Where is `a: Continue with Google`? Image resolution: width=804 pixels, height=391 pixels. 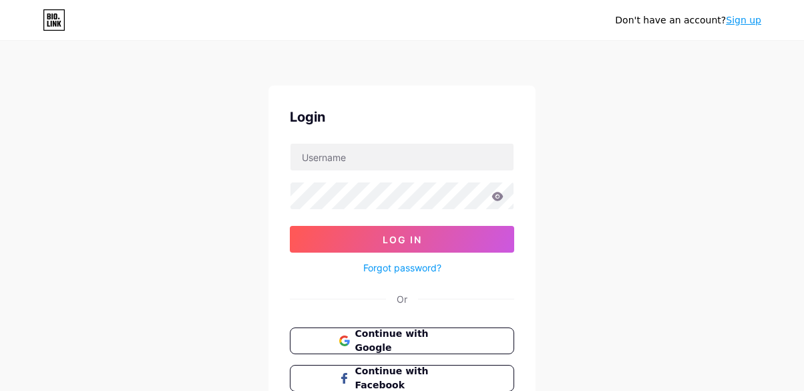
a: Continue with Google is located at coordinates (402, 341).